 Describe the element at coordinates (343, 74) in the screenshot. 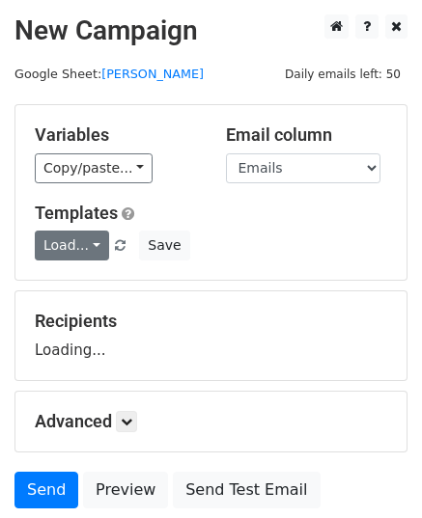

I see `span: Daily emails left: 50` at that location.